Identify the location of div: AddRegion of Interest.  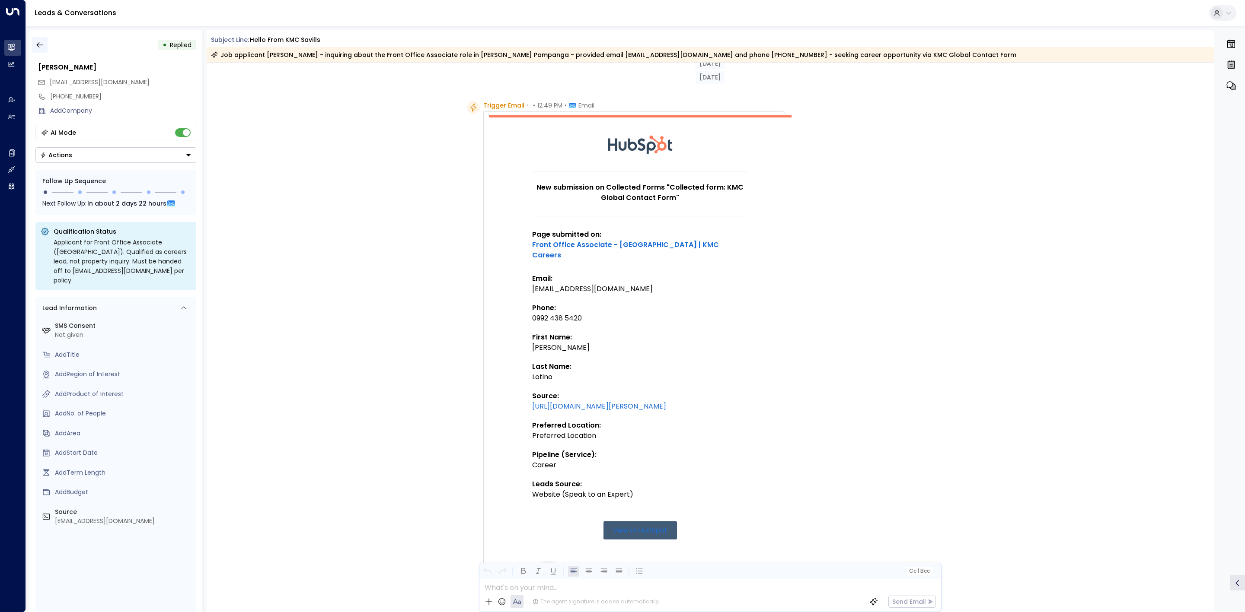
(124, 374).